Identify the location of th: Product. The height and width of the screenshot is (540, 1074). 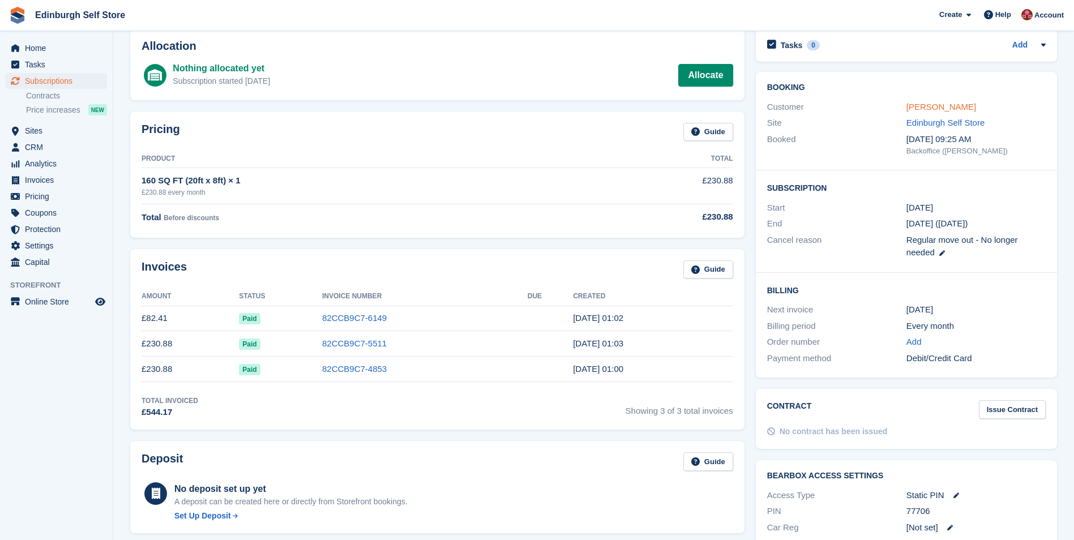
(367, 159).